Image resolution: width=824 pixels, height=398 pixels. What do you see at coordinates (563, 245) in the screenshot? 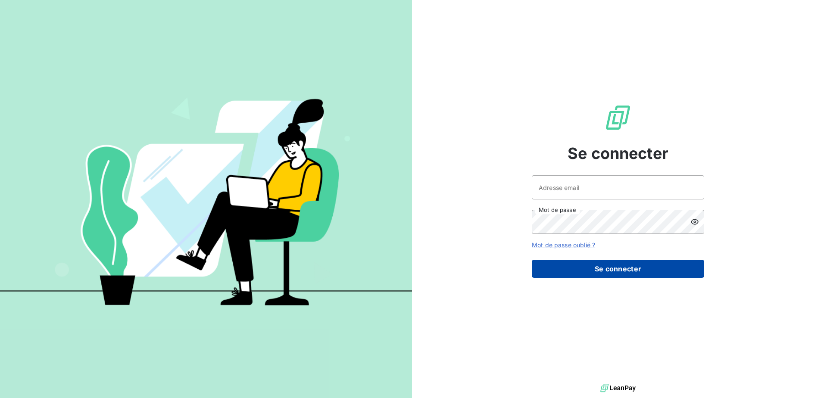
I see `a: Mot de passe oublié ?` at bounding box center [563, 245].